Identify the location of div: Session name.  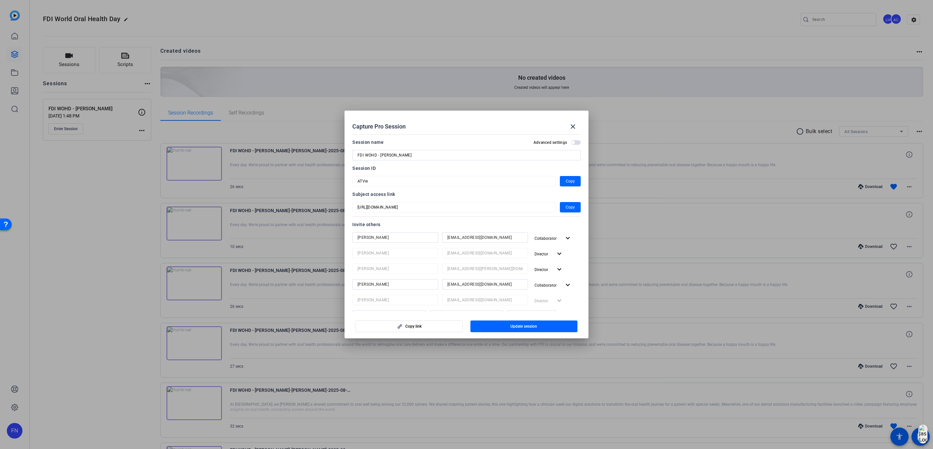
(368, 142).